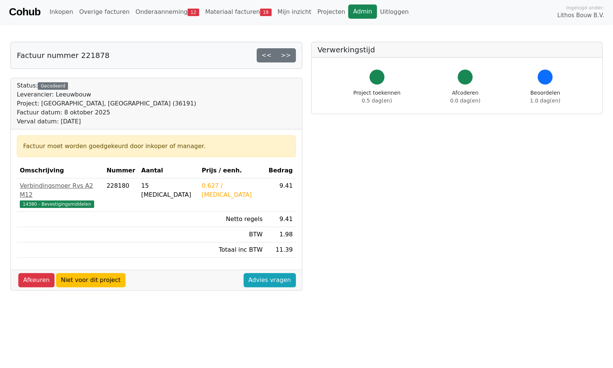  What do you see at coordinates (60, 190) in the screenshot?
I see `div: Verbindingsmoer Rvs A2 M12` at bounding box center [60, 190].